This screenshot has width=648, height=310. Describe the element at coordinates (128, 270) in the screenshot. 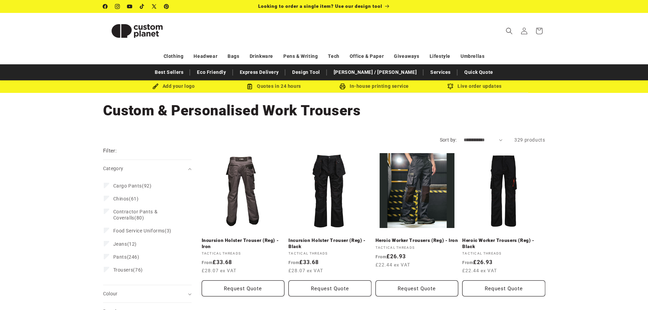

I see `span: (76)` at that location.